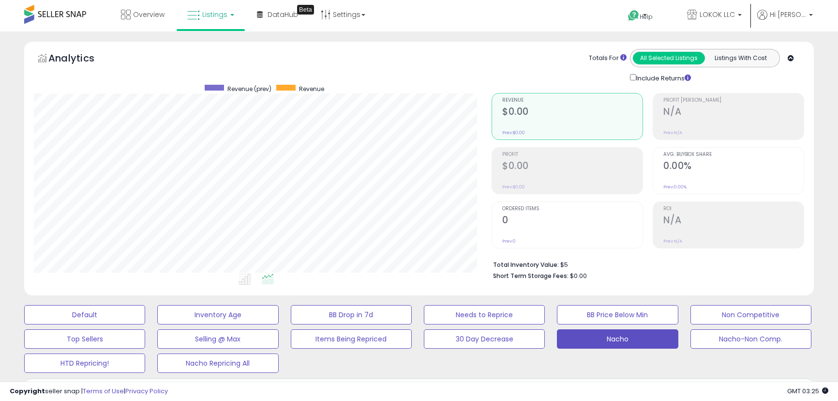  I want to click on span: Revenue (prev), so click(249, 89).